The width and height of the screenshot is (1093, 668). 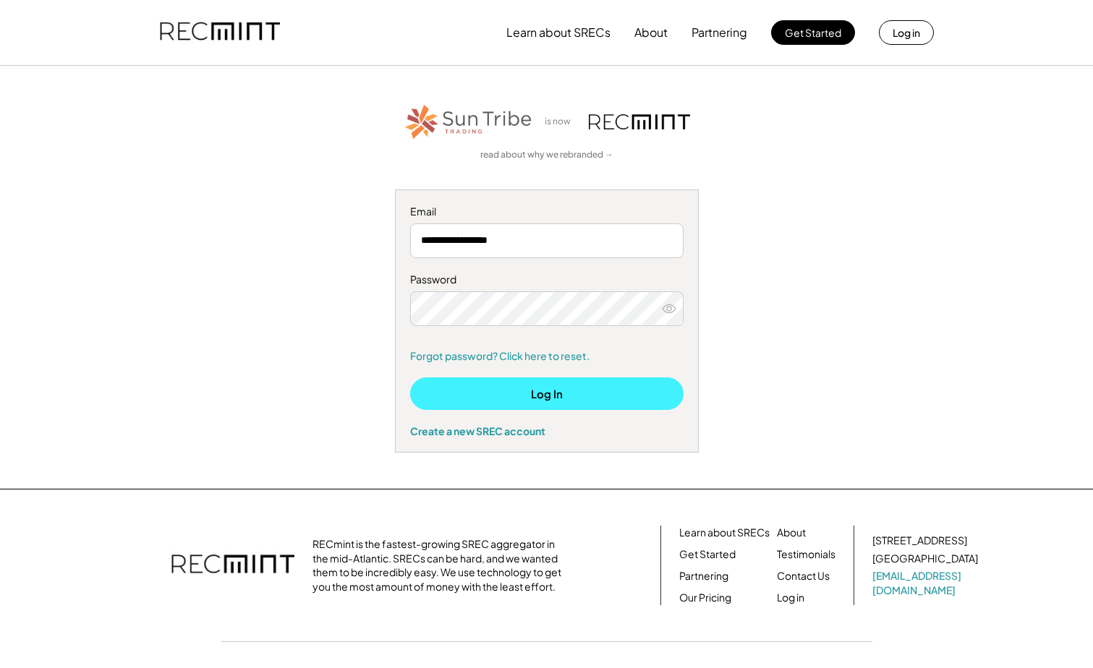 What do you see at coordinates (705, 598) in the screenshot?
I see `a: Our Pricing` at bounding box center [705, 598].